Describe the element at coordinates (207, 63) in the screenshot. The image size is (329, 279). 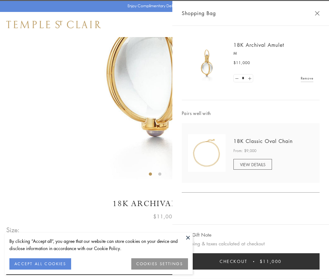
I see `img: 18K Archival Amulet` at that location.